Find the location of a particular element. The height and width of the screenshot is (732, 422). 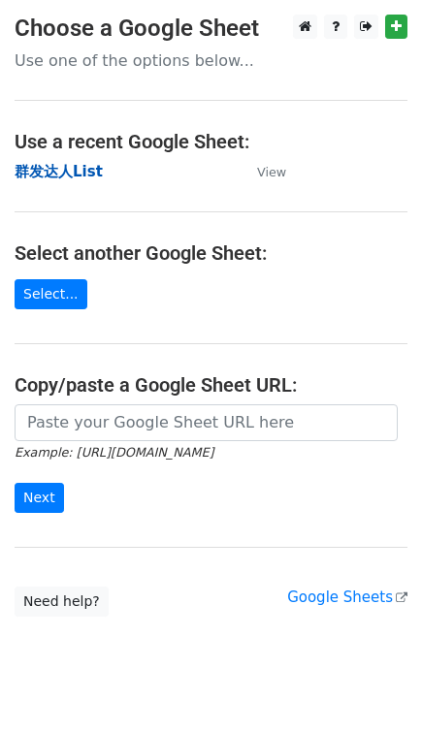

h4: Select another Google Sheet: is located at coordinates (210, 253).